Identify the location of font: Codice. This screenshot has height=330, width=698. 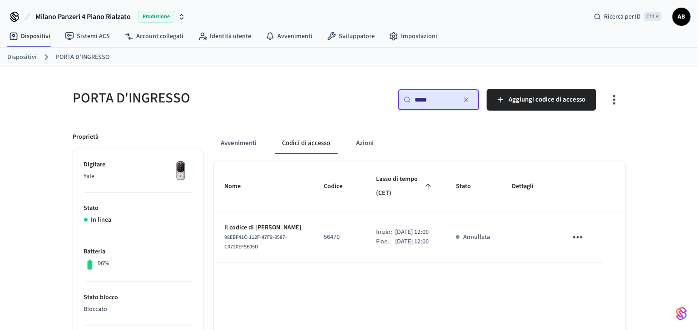
(333, 187).